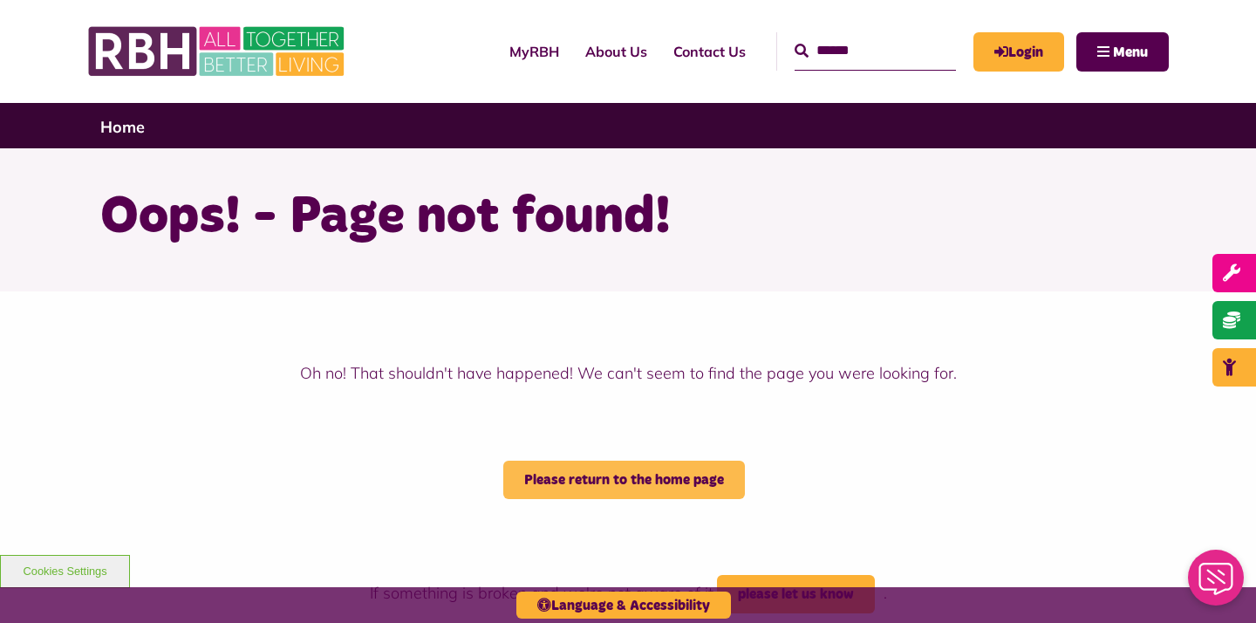 This screenshot has width=1256, height=623. What do you see at coordinates (122, 127) in the screenshot?
I see `a: Home` at bounding box center [122, 127].